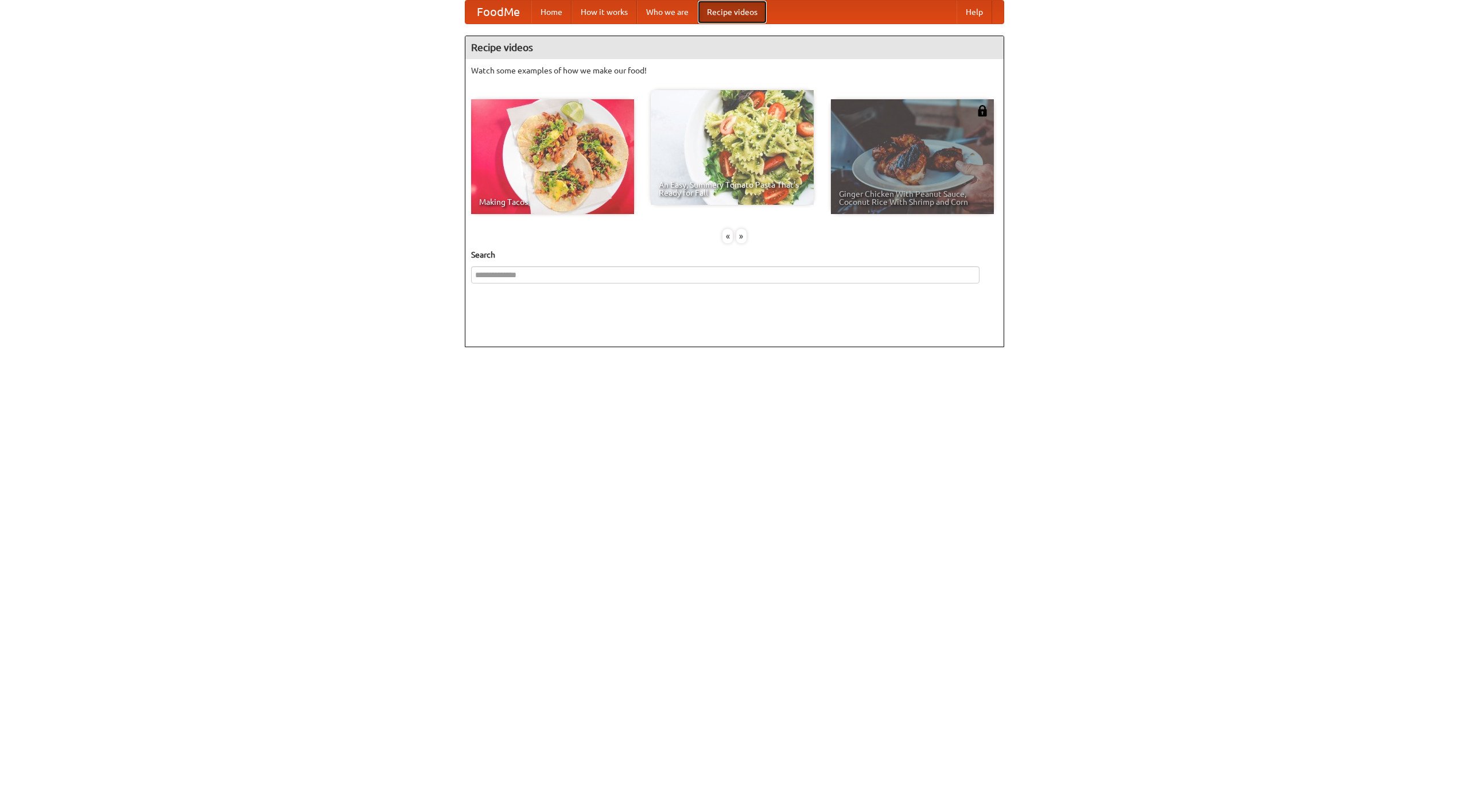  I want to click on a: Help, so click(975, 12).